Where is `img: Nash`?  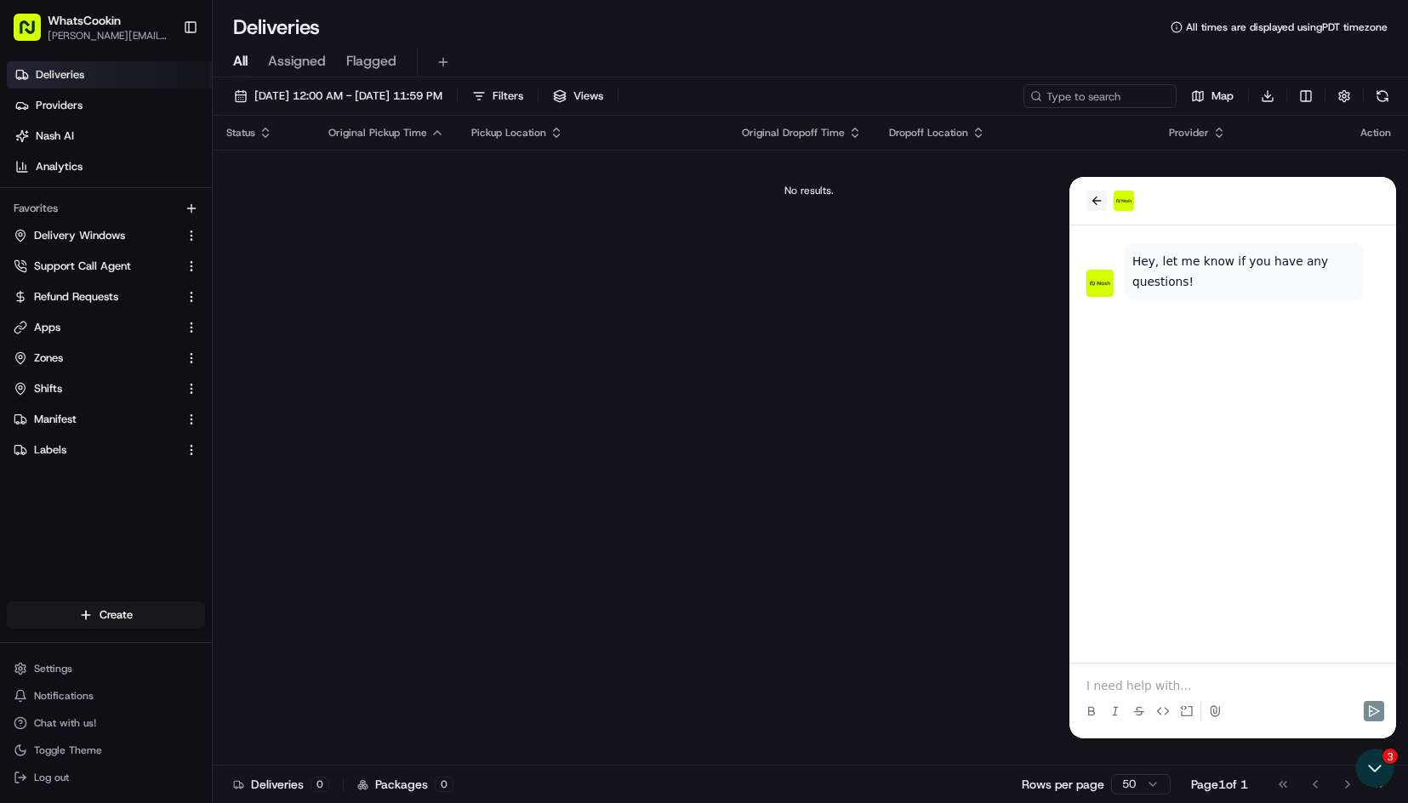
img: Nash is located at coordinates (31, 106).